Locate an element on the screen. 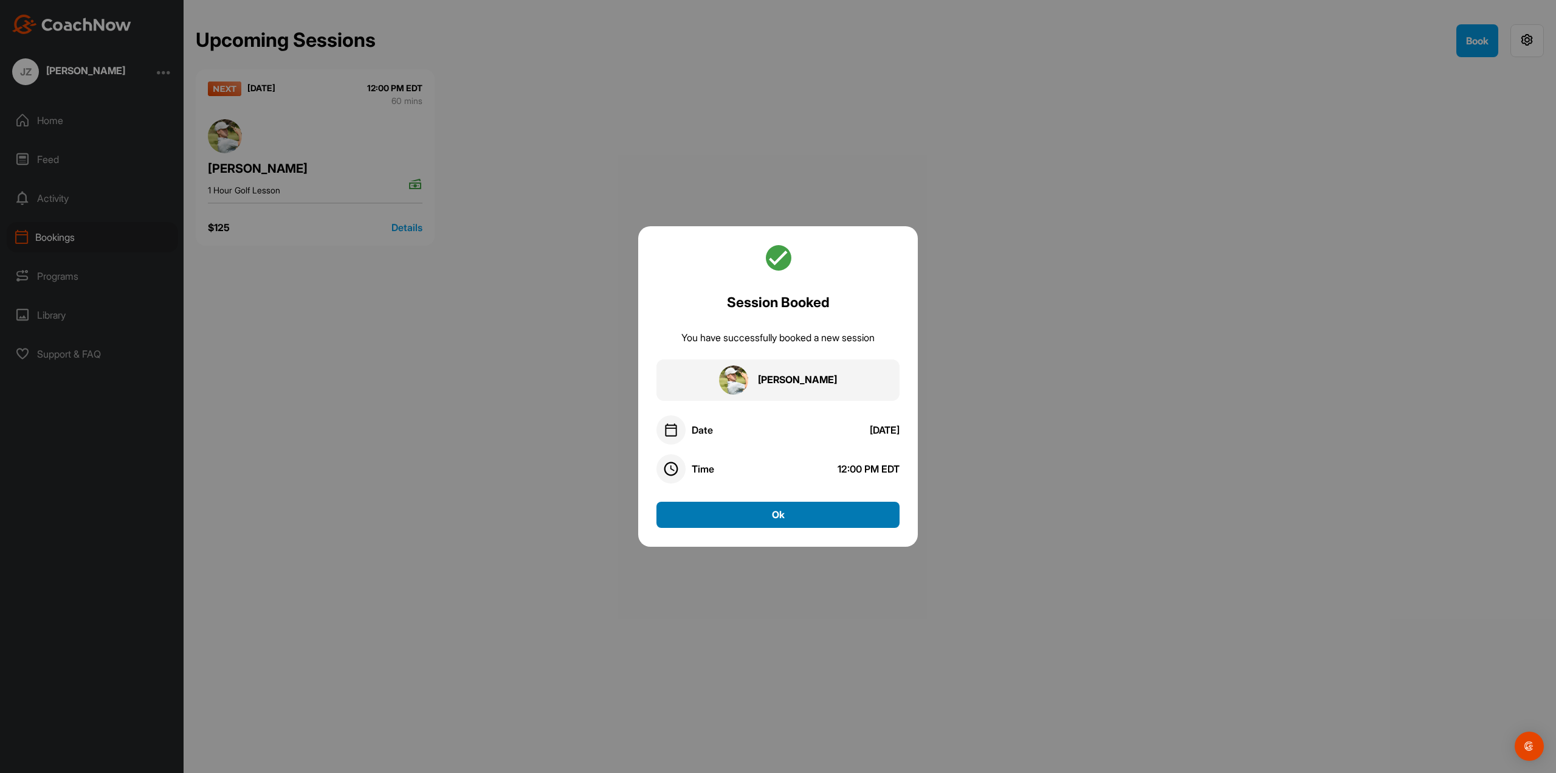 Image resolution: width=1556 pixels, height=773 pixels. div: 12:00 PM EDT is located at coordinates (869, 469).